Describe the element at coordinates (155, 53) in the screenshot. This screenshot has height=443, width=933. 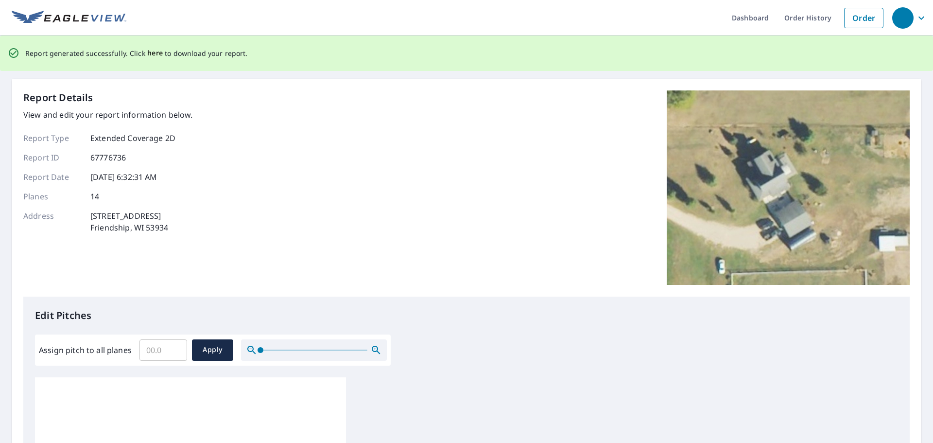
I see `span: here` at that location.